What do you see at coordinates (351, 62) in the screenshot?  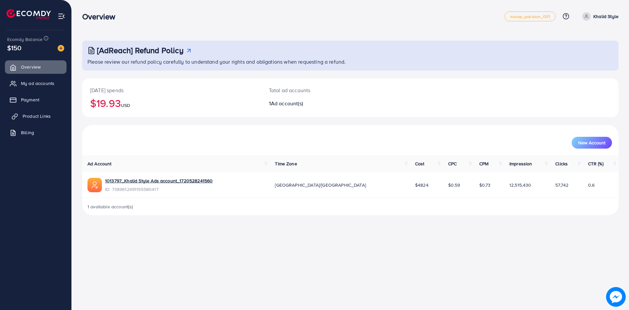 I see `p: Please review our refund policy carefully to understand your rights and obligations when requesti...` at bounding box center [351, 62].